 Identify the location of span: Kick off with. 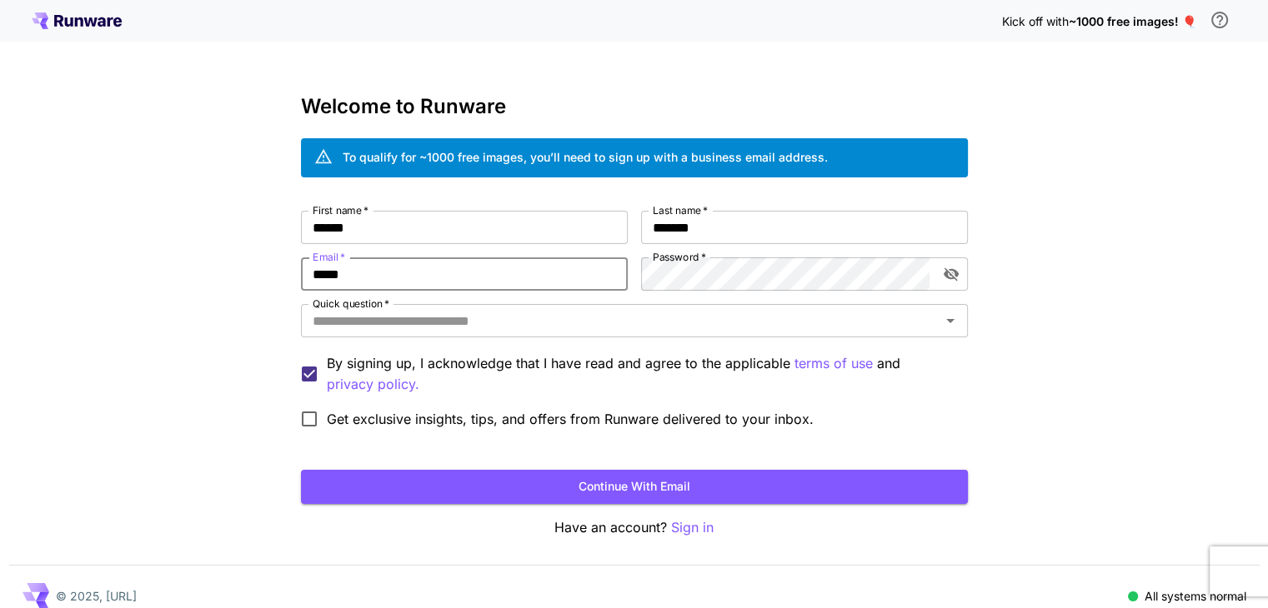
(1035, 21).